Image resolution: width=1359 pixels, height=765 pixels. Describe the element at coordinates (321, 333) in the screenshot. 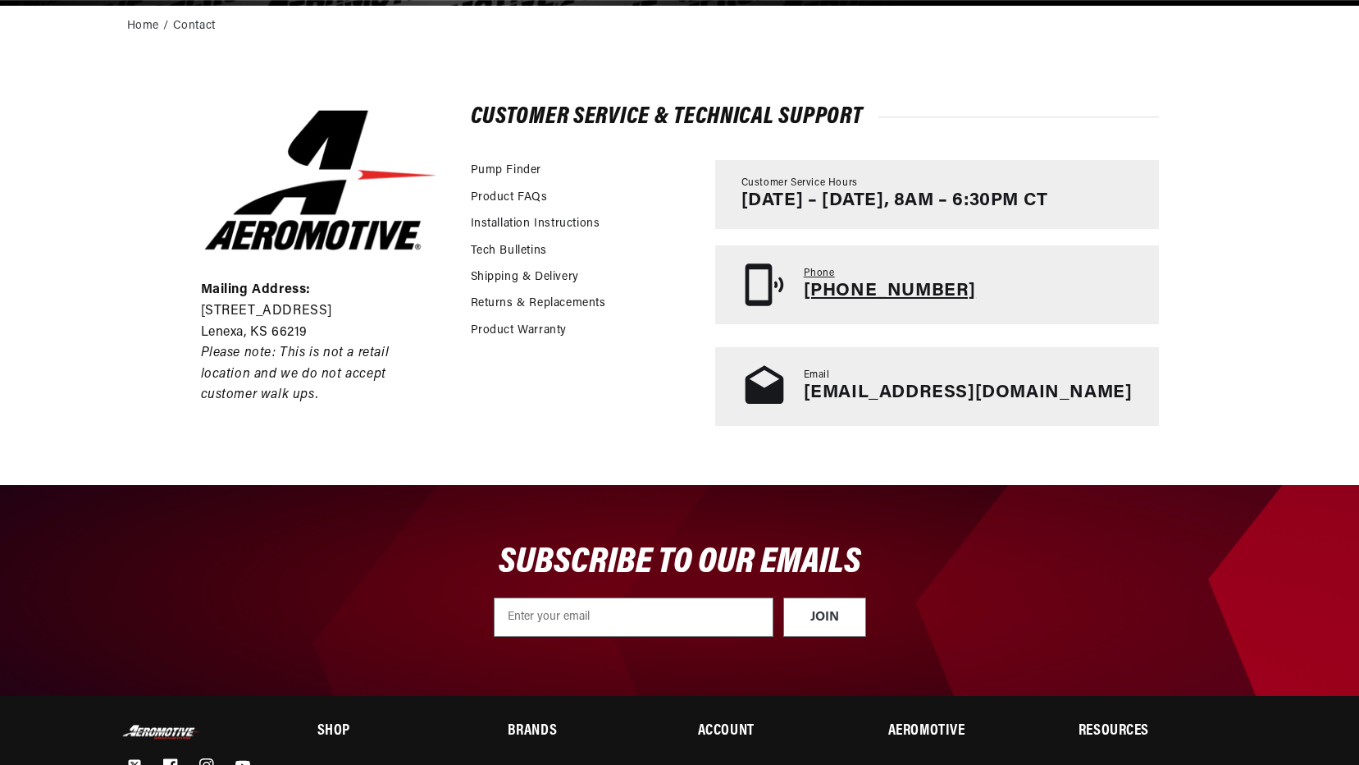

I see `p: Lenexa, KS 66219` at that location.